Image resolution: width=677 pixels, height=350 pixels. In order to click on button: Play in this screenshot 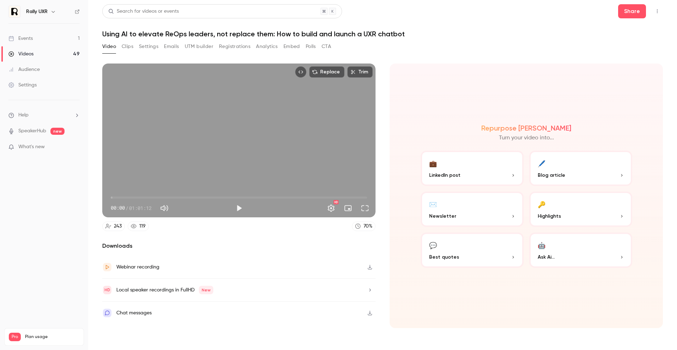, I will do `click(239, 208)`.